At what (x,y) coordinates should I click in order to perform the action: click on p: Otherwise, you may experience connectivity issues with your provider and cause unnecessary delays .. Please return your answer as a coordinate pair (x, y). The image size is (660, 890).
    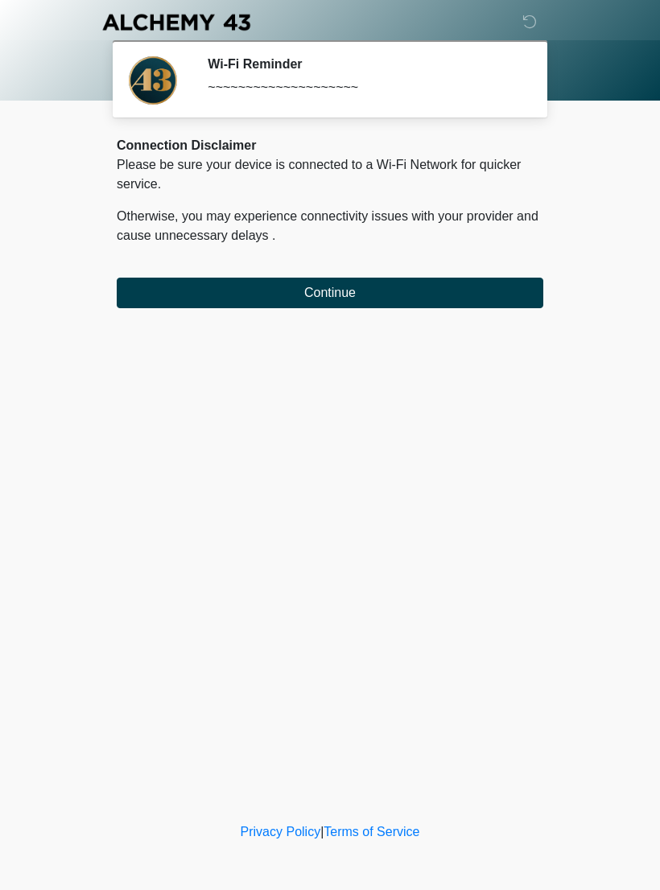
    Looking at the image, I should click on (330, 226).